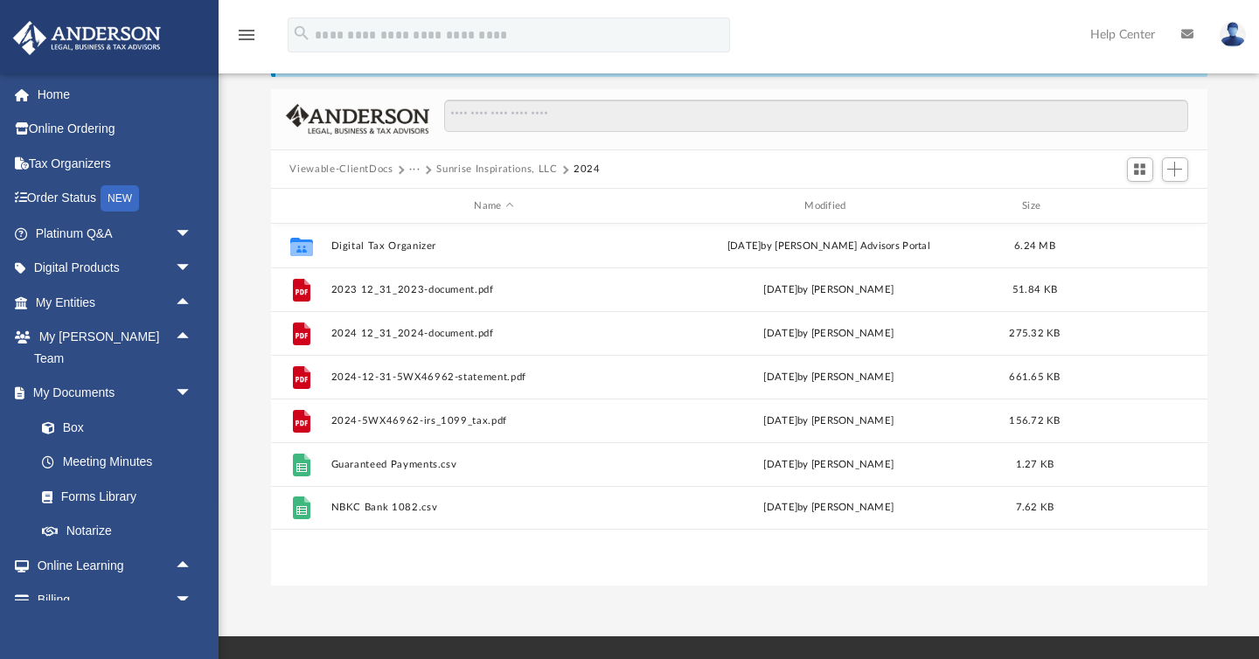  I want to click on a: My Documentsarrow_drop_down, so click(111, 393).